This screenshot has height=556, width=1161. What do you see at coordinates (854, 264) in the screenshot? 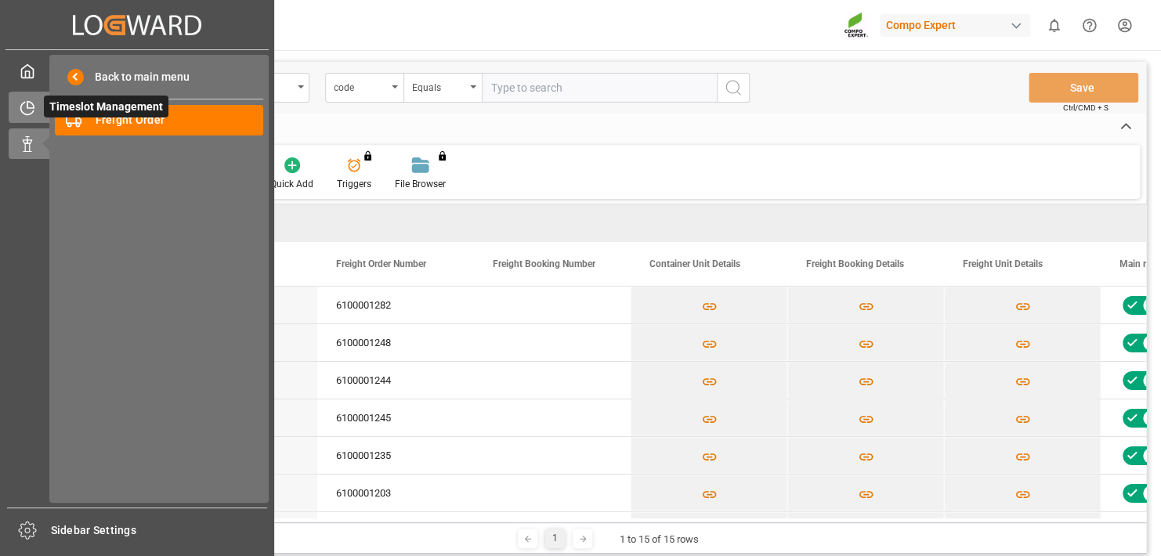
I see `span: Freight Booking Details` at bounding box center [854, 264].